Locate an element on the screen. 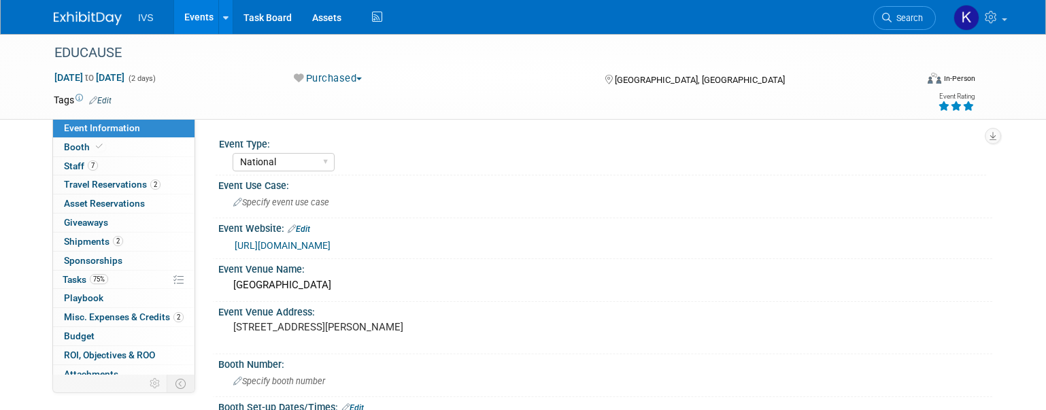 This screenshot has width=1046, height=410. span: Travel Reservations is located at coordinates (112, 184).